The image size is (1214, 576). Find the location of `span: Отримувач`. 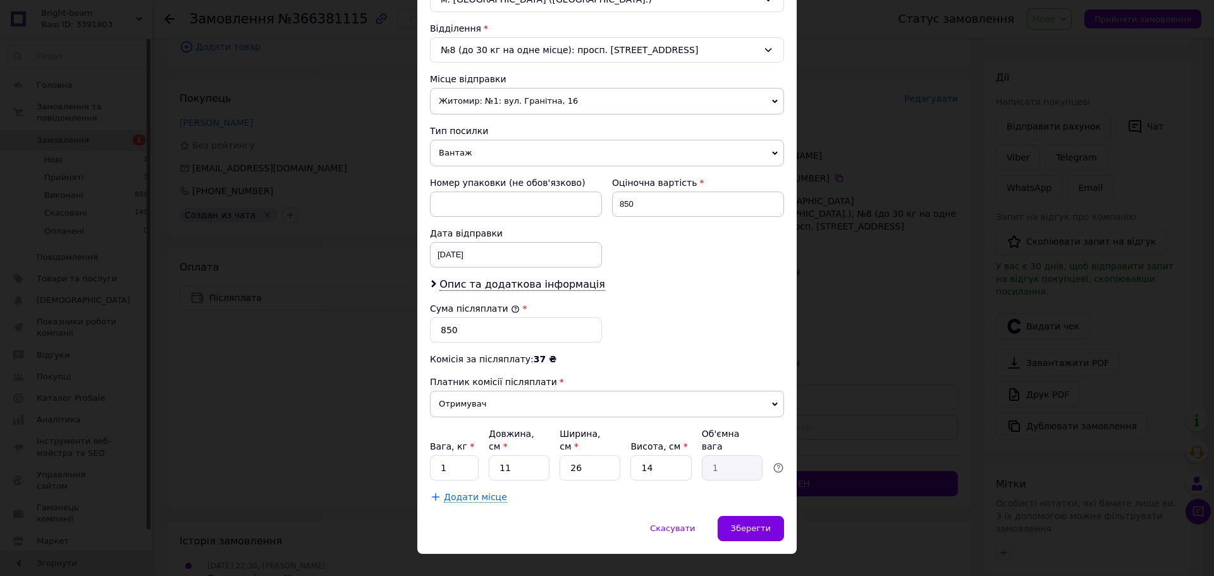

span: Отримувач is located at coordinates (607, 404).